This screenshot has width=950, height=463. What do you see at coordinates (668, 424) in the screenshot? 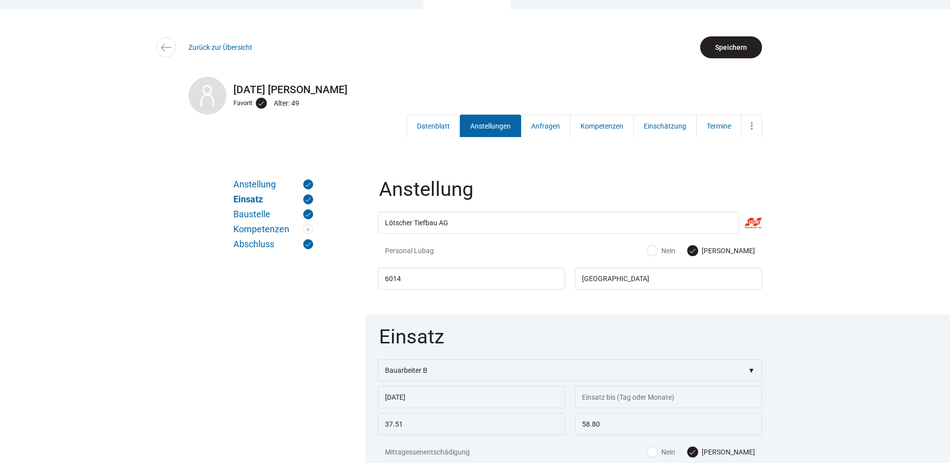
I see `input: Tarif (Personal Lubag)` at bounding box center [668, 424].